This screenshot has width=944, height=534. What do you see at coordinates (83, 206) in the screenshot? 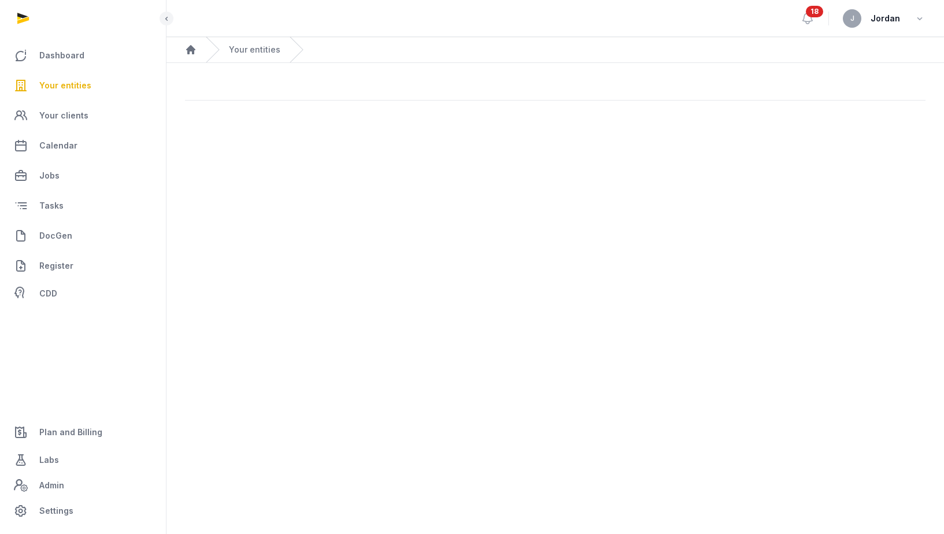
I see `a: Tasks` at bounding box center [83, 206].